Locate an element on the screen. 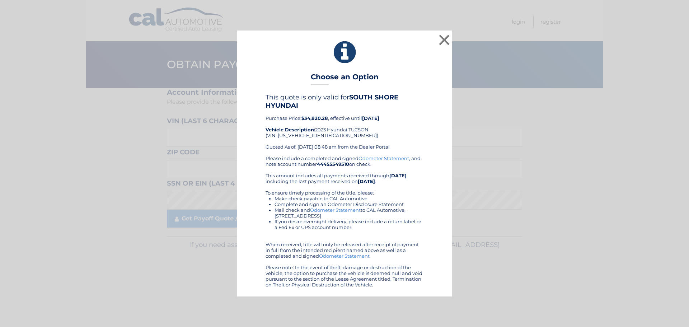 The width and height of the screenshot is (689, 327). h3: Choose an Option is located at coordinates (344, 79).